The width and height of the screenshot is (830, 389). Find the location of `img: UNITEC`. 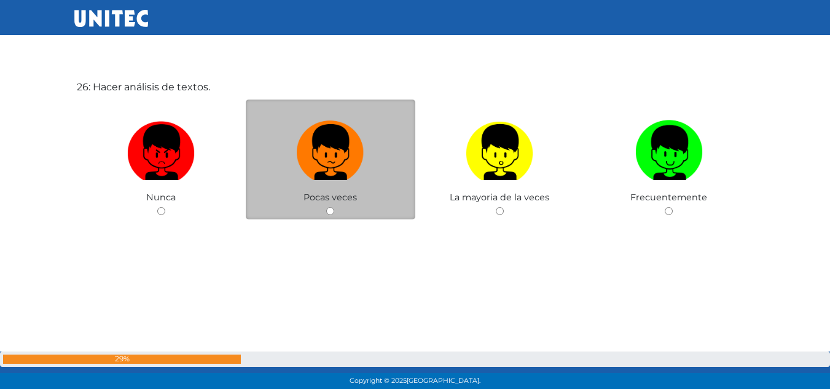

img: UNITEC is located at coordinates (111, 18).